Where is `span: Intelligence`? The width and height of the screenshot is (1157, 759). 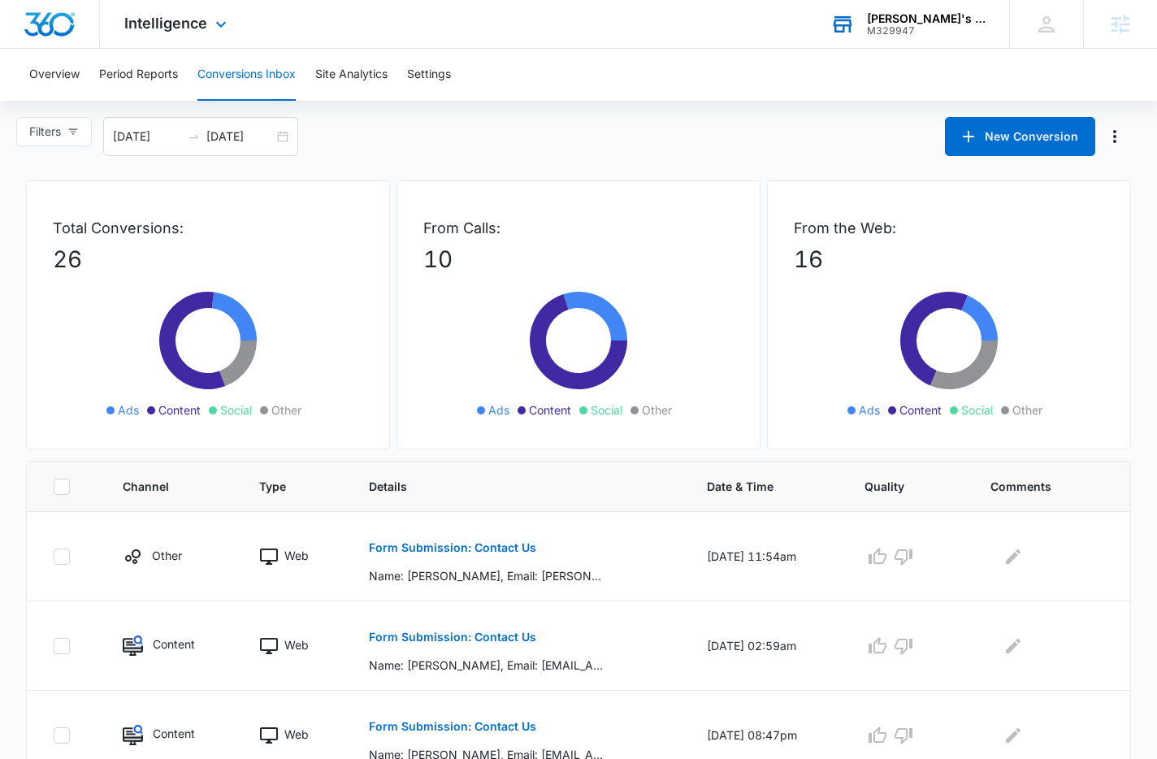 span: Intelligence is located at coordinates (166, 23).